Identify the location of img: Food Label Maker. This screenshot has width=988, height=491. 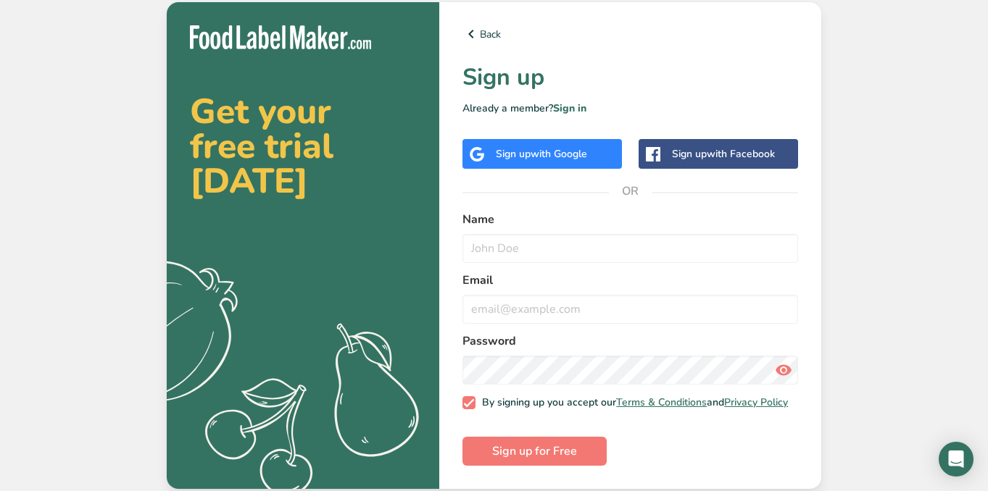
(281, 37).